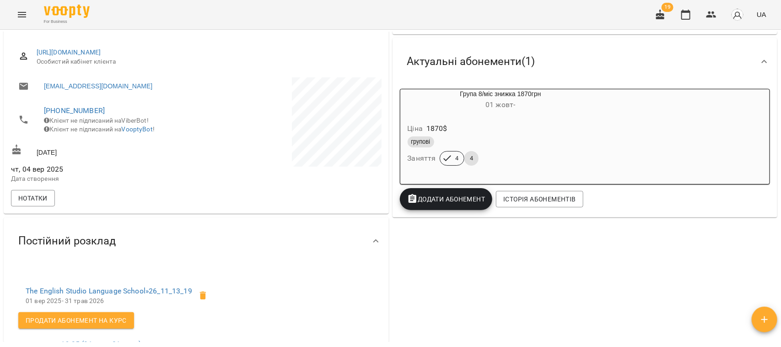 The width and height of the screenshot is (781, 347). I want to click on span: Продати абонемент на Курс, so click(76, 320).